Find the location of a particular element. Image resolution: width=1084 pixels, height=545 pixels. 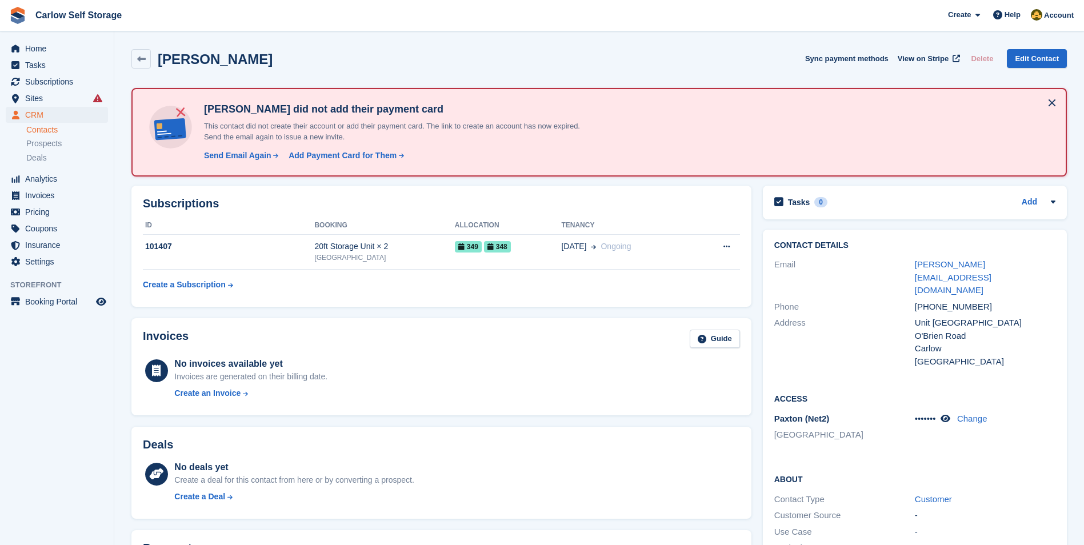

div: No invoices available yet is located at coordinates (251, 364).